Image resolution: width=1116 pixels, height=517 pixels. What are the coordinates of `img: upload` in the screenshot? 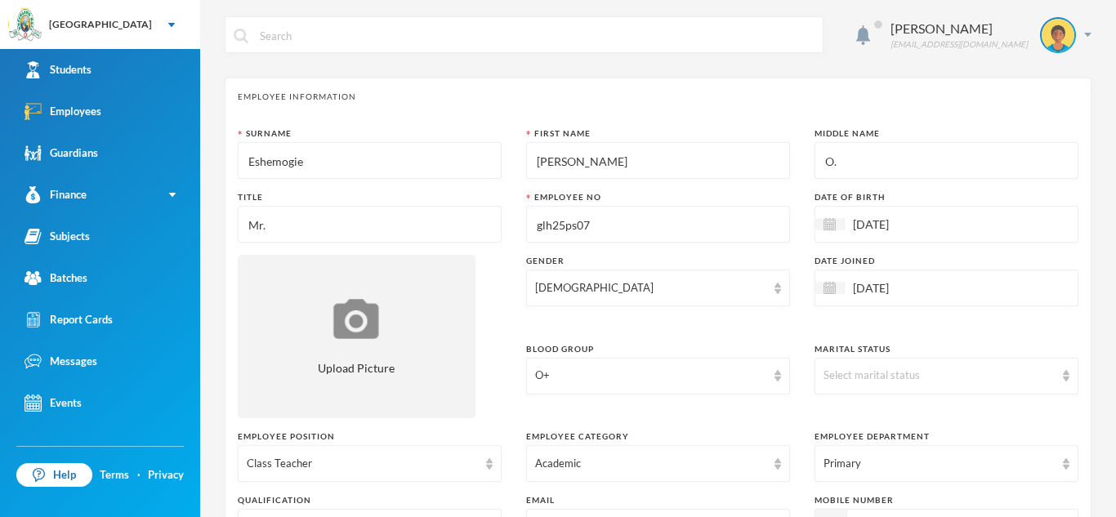 It's located at (356, 319).